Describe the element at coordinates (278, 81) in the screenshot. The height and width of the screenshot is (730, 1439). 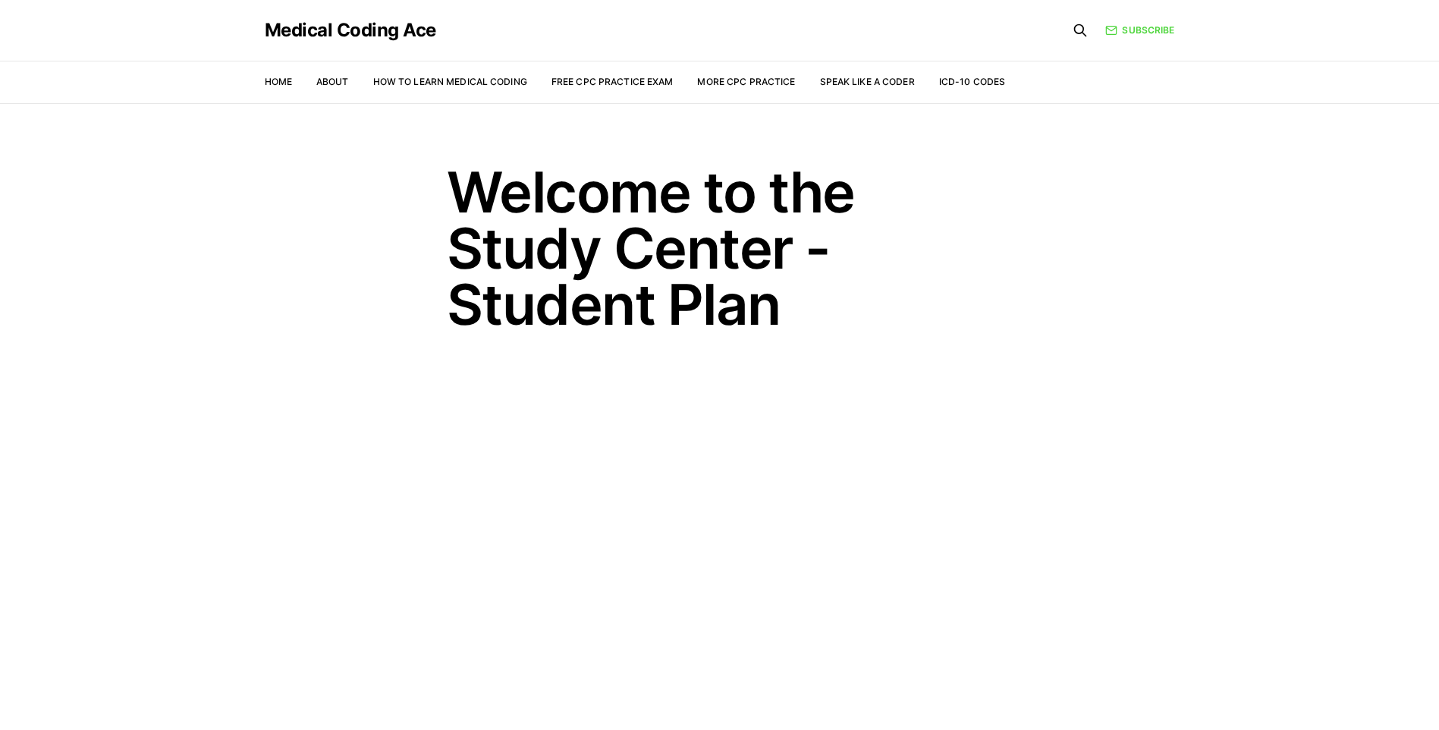
I see `a: Home` at that location.